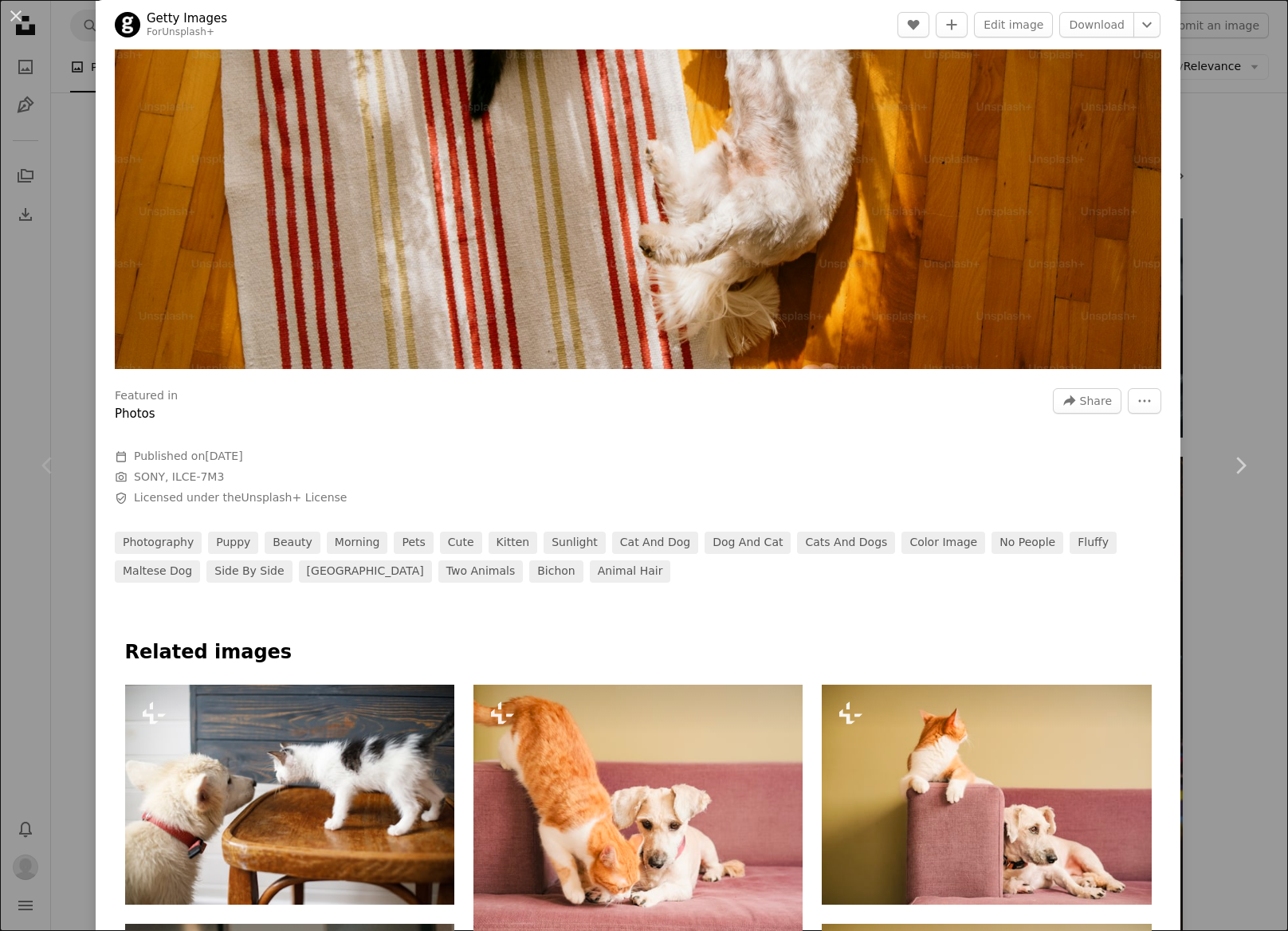 Image resolution: width=1288 pixels, height=931 pixels. Describe the element at coordinates (655, 542) in the screenshot. I see `a: cat and dog` at that location.